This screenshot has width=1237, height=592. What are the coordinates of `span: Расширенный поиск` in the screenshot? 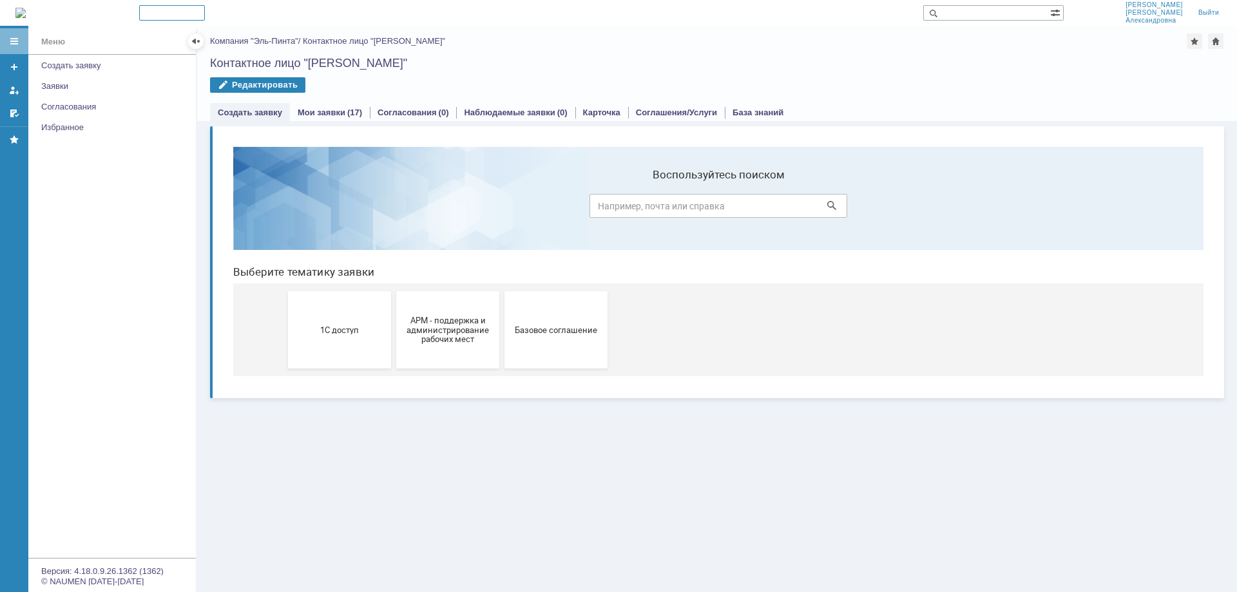 It's located at (1056, 12).